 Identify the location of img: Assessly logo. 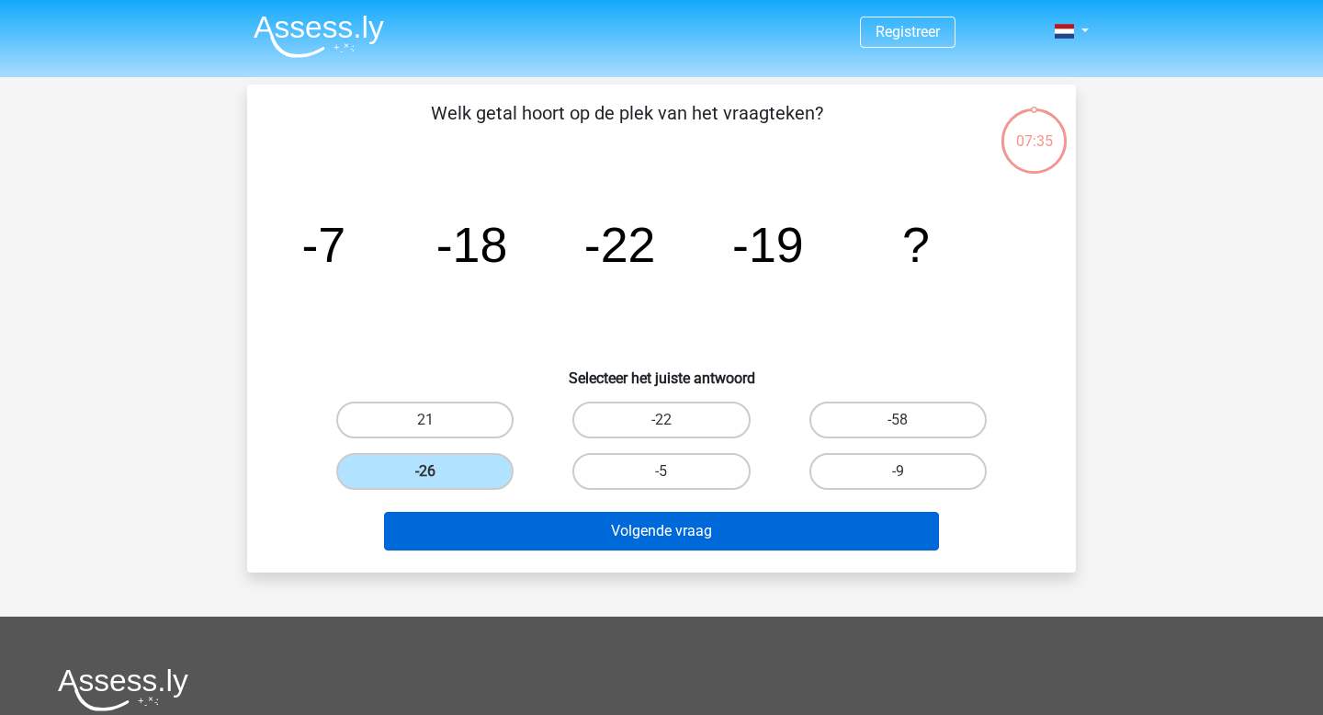
(123, 689).